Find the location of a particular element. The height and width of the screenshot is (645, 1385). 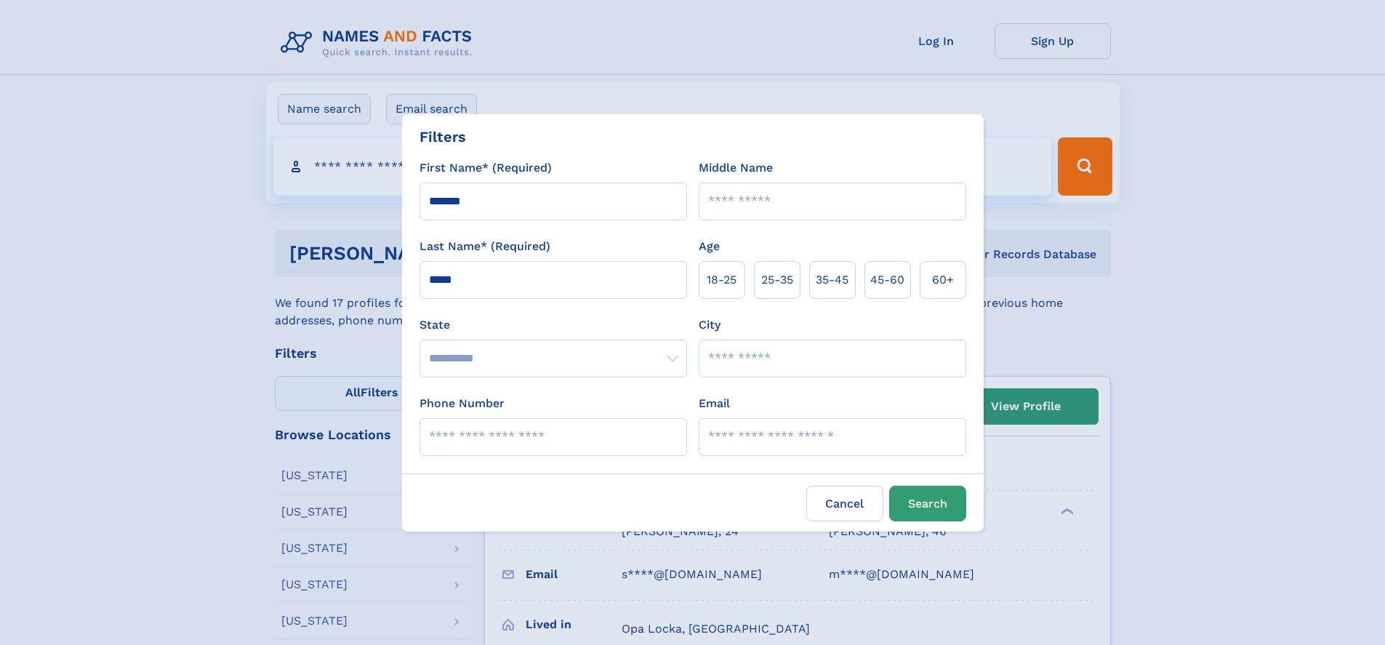

span: 45‑60 is located at coordinates (887, 280).